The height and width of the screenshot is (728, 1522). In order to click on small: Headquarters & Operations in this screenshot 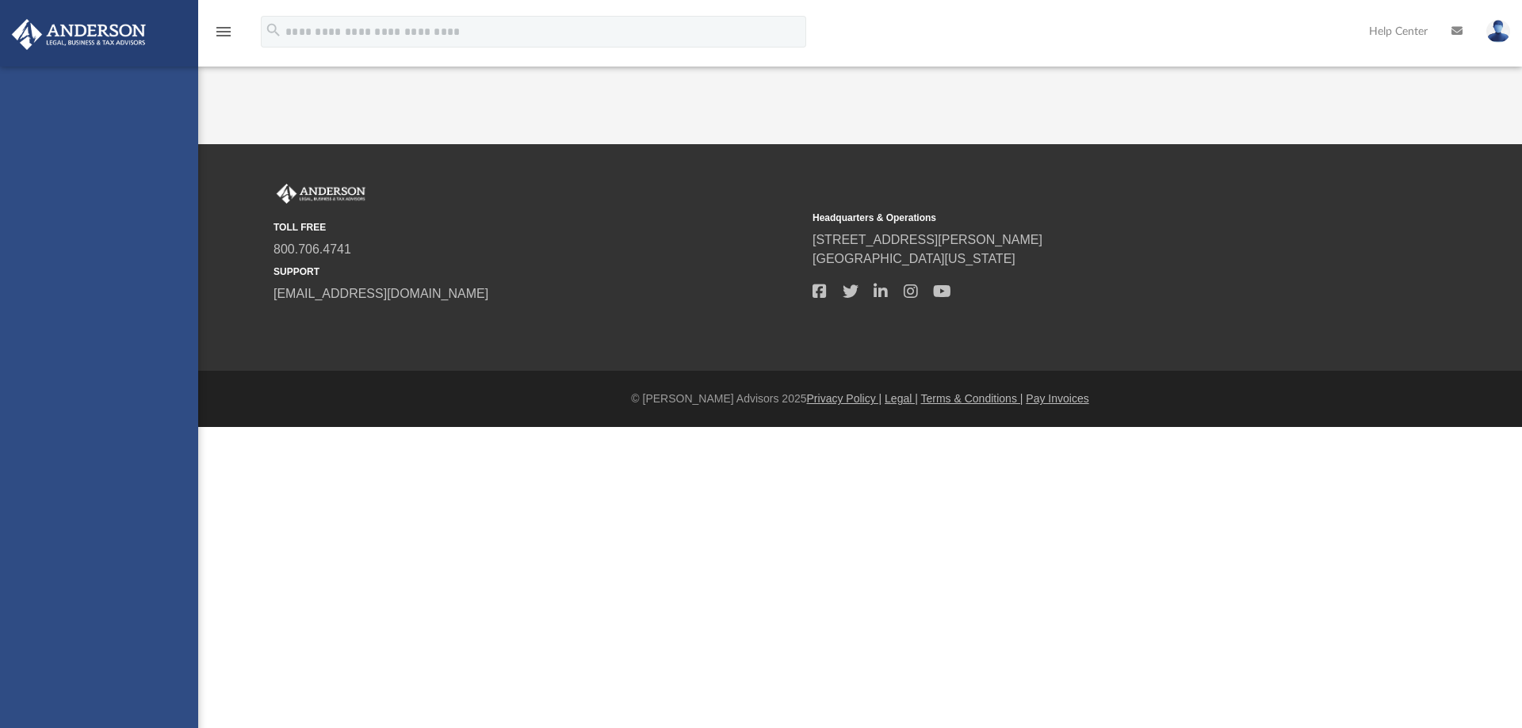, I will do `click(1076, 218)`.